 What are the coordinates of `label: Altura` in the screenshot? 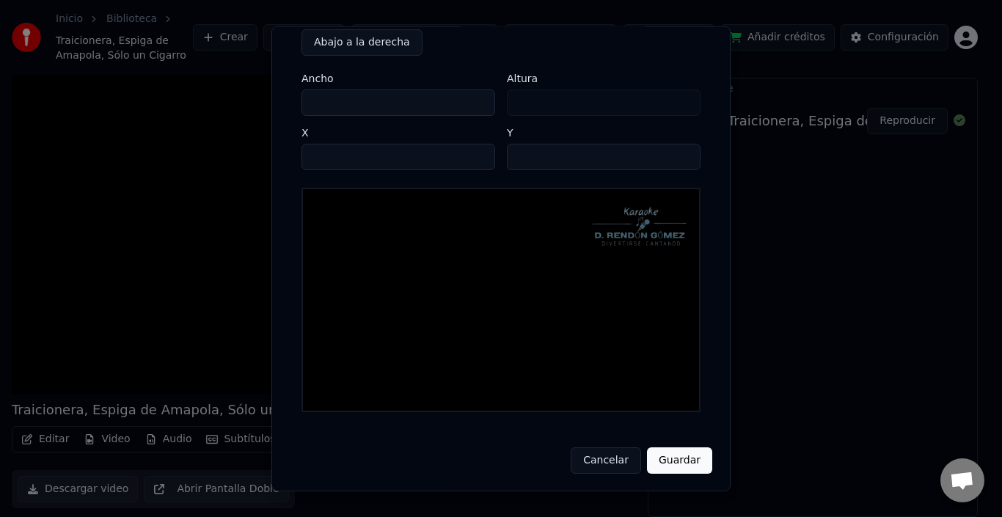 It's located at (604, 78).